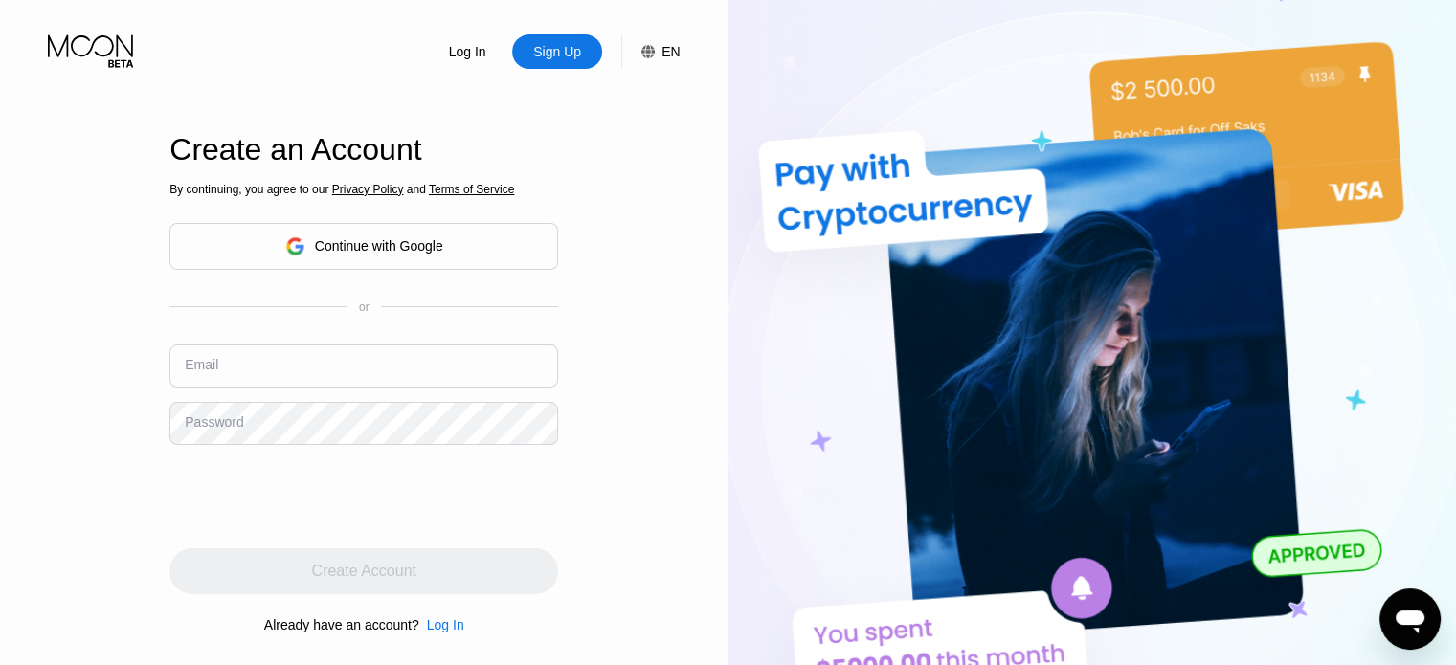  I want to click on span: Privacy Policy, so click(368, 190).